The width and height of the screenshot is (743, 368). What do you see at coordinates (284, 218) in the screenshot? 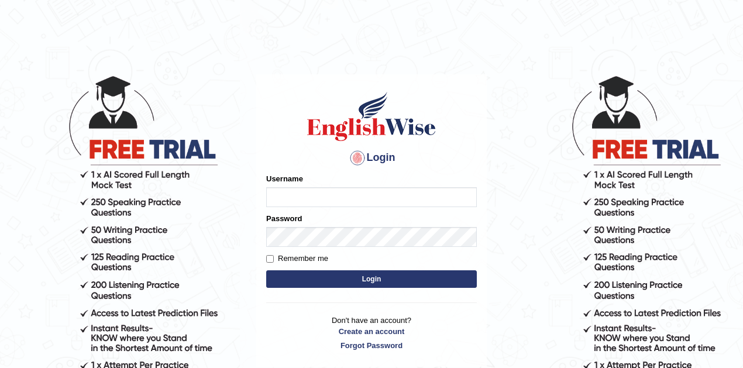
I see `label: Password` at bounding box center [284, 218].